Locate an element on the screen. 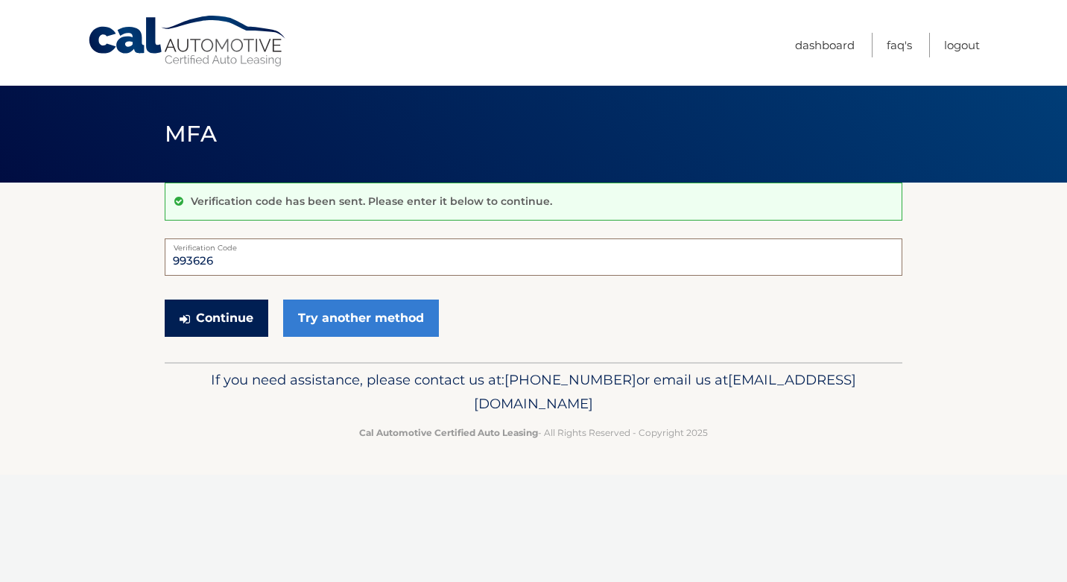 Image resolution: width=1067 pixels, height=582 pixels. a: Dashboard is located at coordinates (825, 45).